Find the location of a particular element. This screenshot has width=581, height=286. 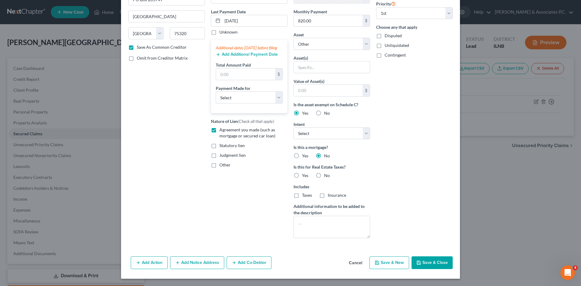

button: Add Additional Payment Date is located at coordinates (247, 54).